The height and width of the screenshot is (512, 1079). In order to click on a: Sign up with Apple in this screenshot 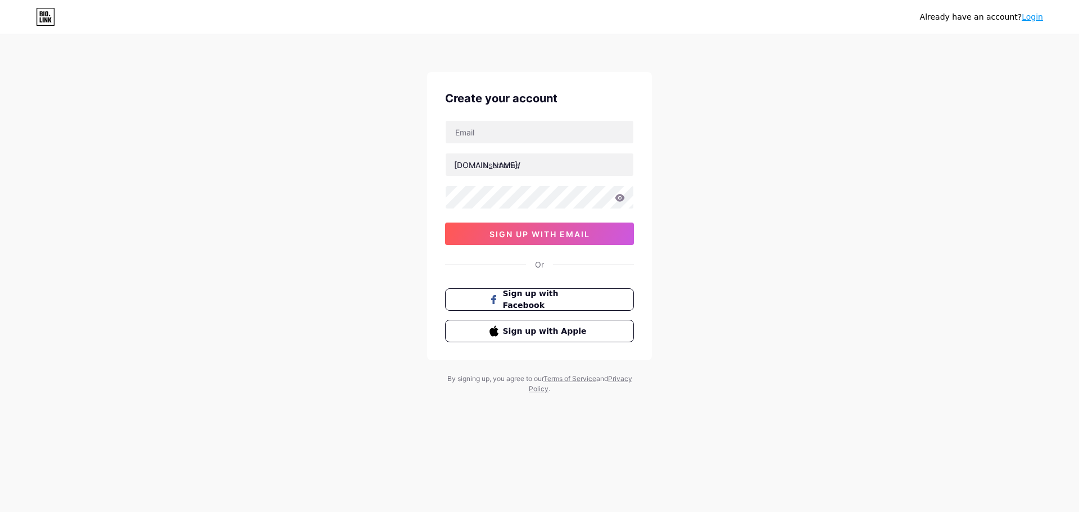, I will do `click(539, 331)`.